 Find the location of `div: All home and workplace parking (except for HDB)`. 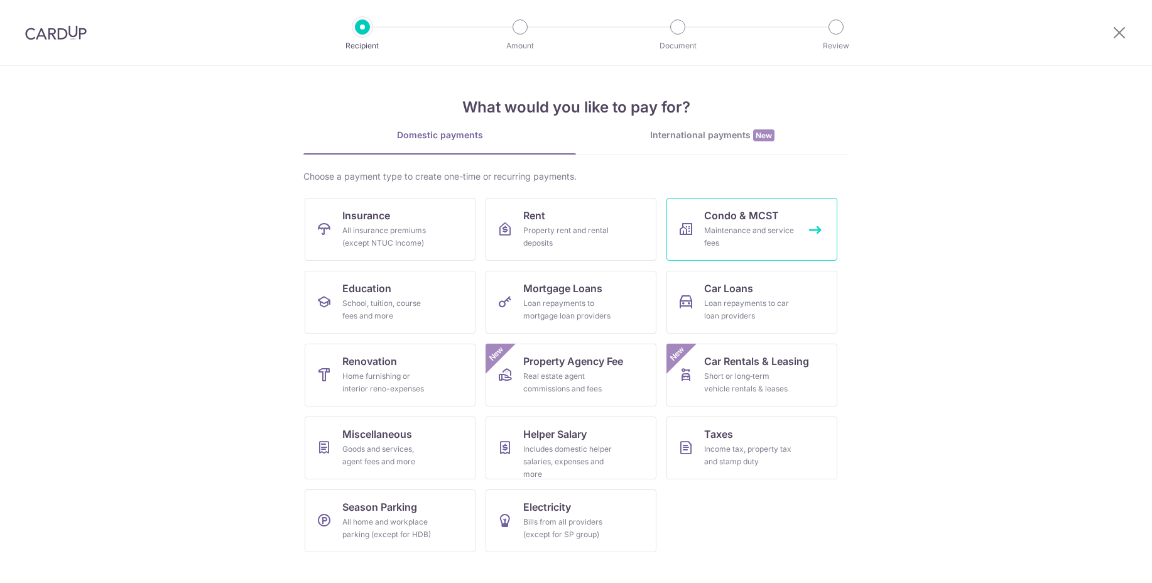

div: All home and workplace parking (except for HDB) is located at coordinates (388, 528).